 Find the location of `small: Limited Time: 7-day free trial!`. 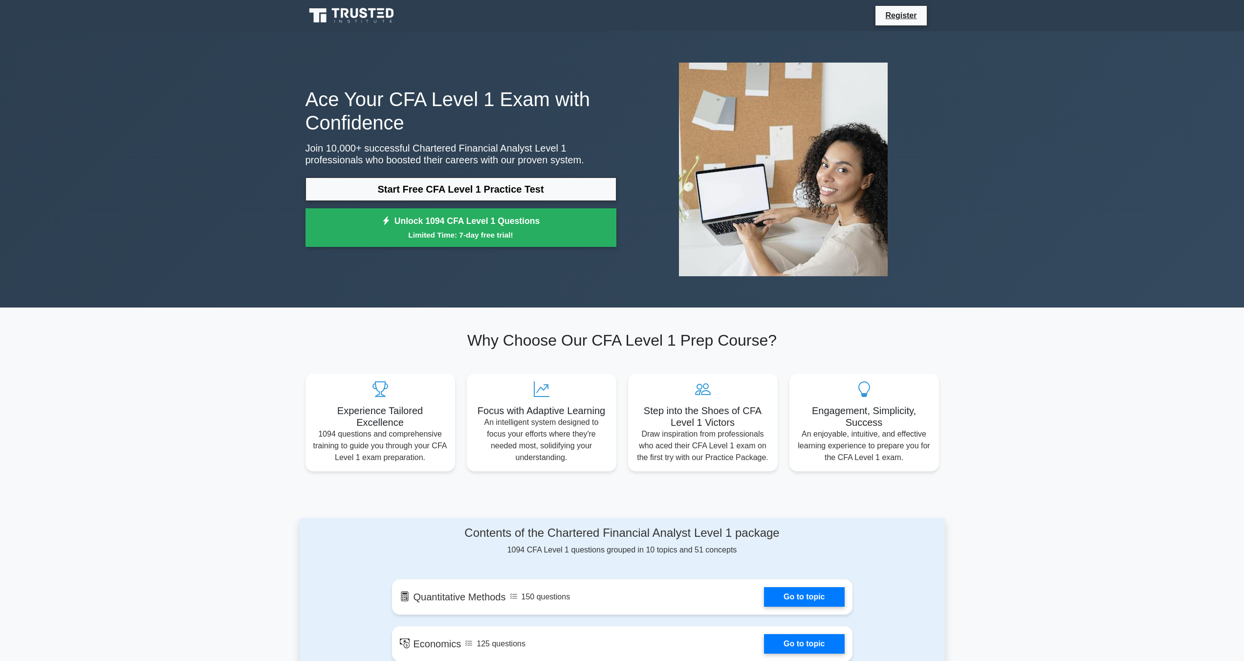

small: Limited Time: 7-day free trial! is located at coordinates (461, 235).